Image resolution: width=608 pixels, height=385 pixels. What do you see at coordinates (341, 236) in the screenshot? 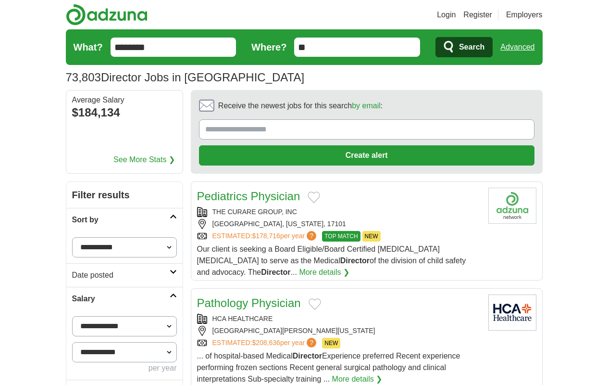
I see `span: TOP MATCH` at bounding box center [341, 236].